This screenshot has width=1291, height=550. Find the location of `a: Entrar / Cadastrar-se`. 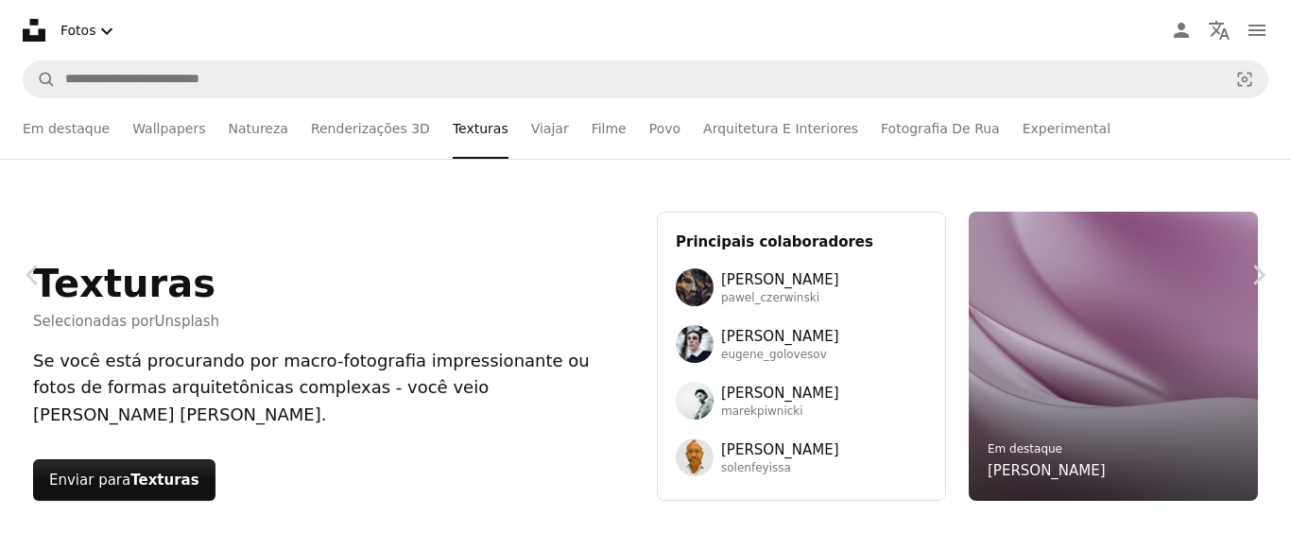

a: Entrar / Cadastrar-se is located at coordinates (1182, 30).